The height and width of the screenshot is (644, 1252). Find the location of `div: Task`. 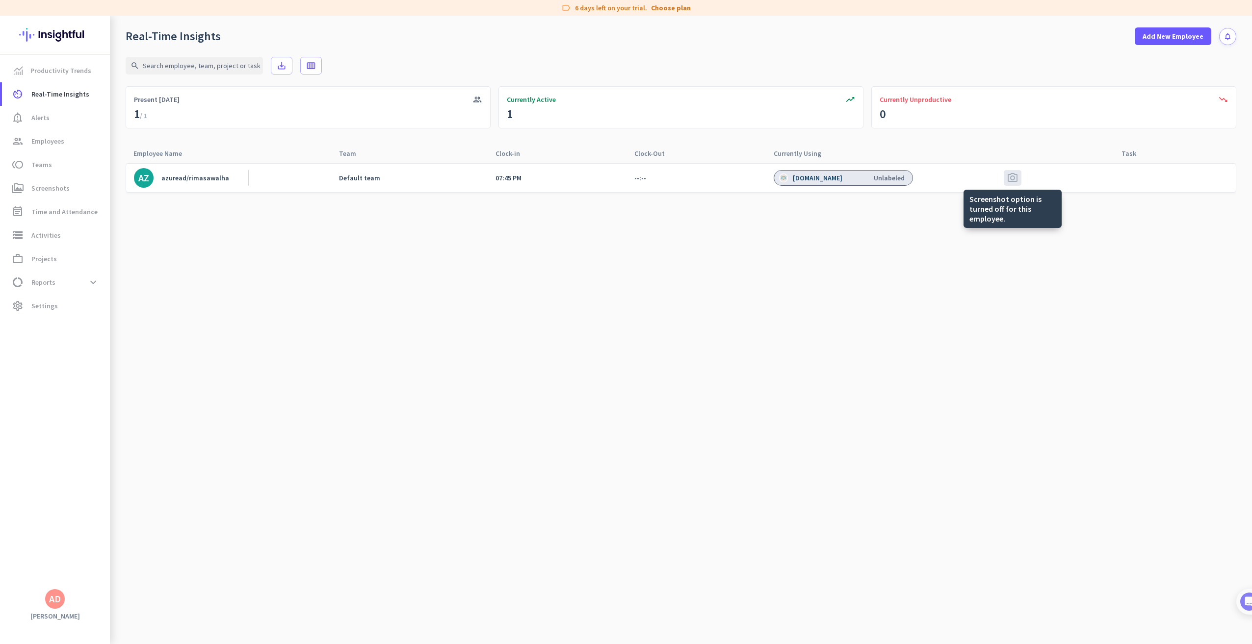

div: Task is located at coordinates (1134, 154).